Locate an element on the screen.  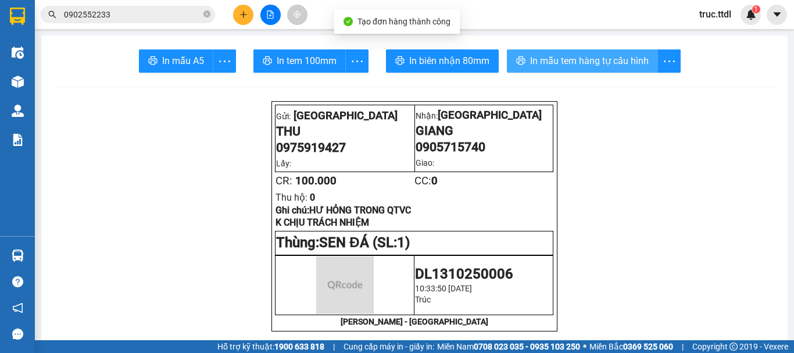
button: file-add is located at coordinates (270, 15).